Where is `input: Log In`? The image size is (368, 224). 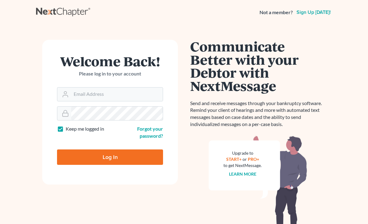 input: Log In is located at coordinates (110, 157).